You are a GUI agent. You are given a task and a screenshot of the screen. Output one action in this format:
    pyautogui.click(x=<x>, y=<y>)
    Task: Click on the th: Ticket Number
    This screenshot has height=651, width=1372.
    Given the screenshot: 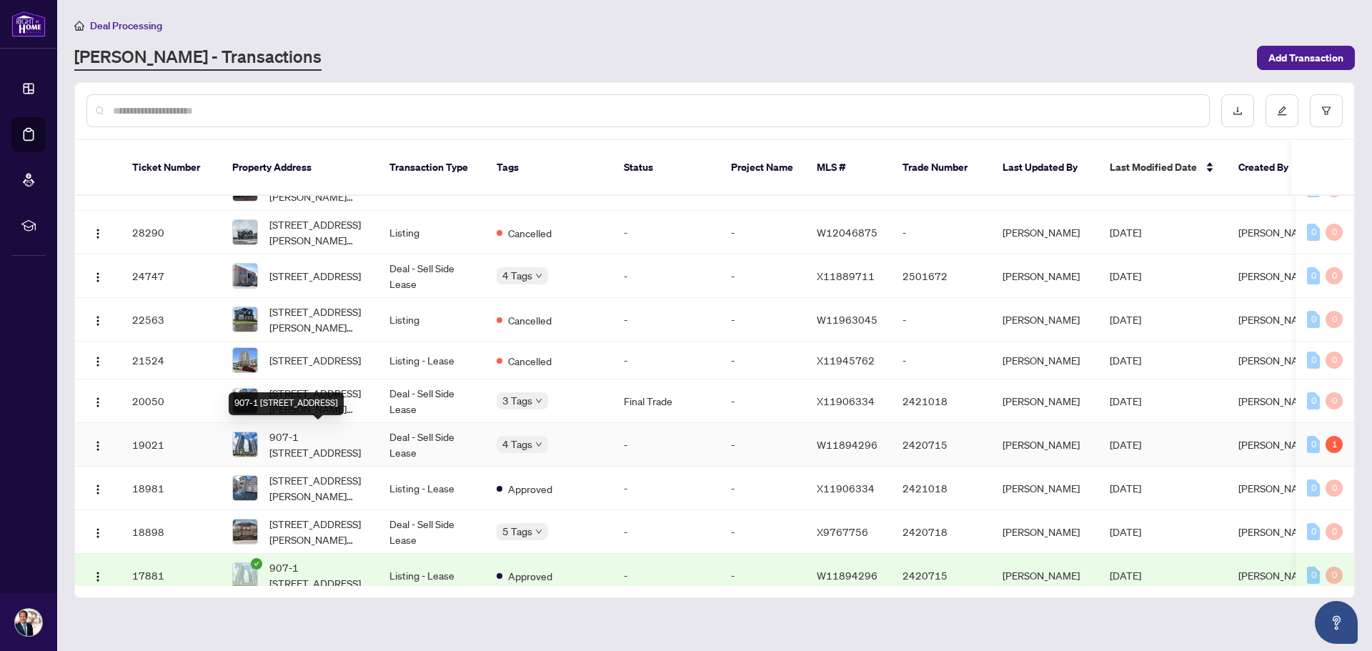 What is the action you would take?
    pyautogui.click(x=171, y=168)
    